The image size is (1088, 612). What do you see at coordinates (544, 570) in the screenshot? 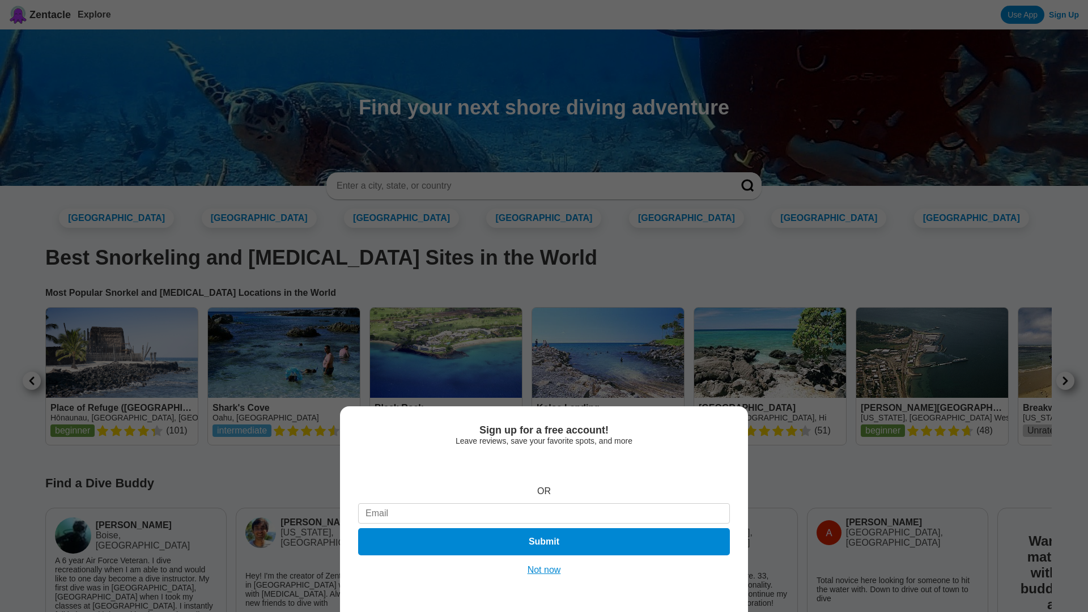
I see `button: Not now` at bounding box center [544, 570].